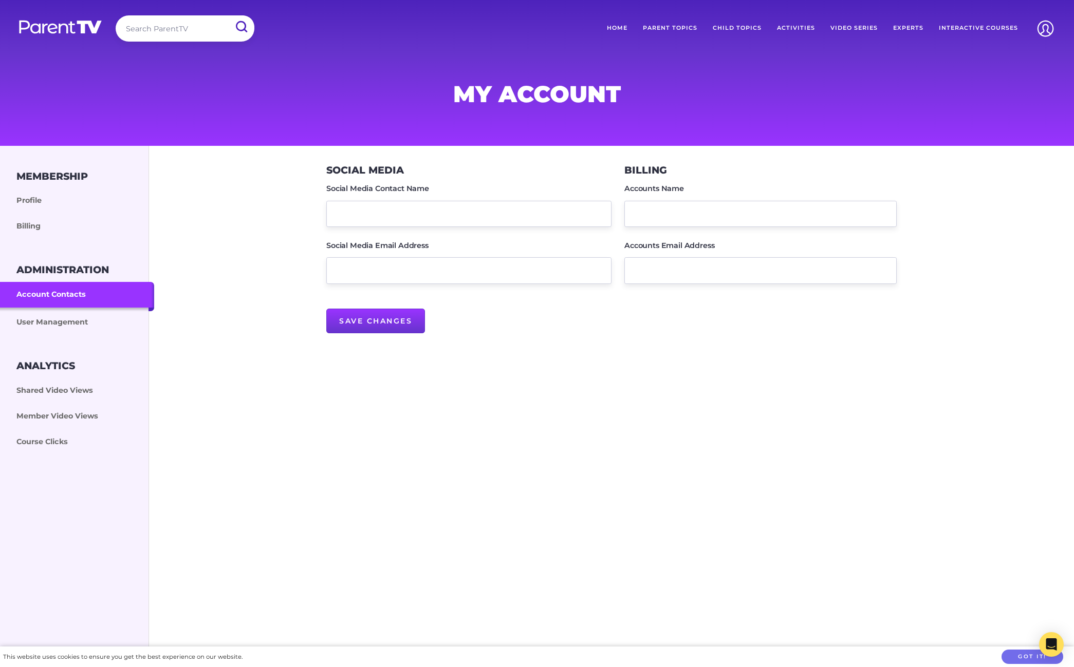 This screenshot has height=667, width=1074. I want to click on a: Interactive Courses, so click(978, 28).